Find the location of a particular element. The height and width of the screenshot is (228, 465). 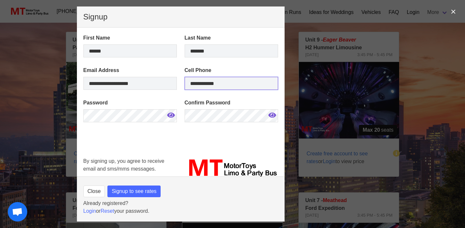

button: Close is located at coordinates (94, 192).